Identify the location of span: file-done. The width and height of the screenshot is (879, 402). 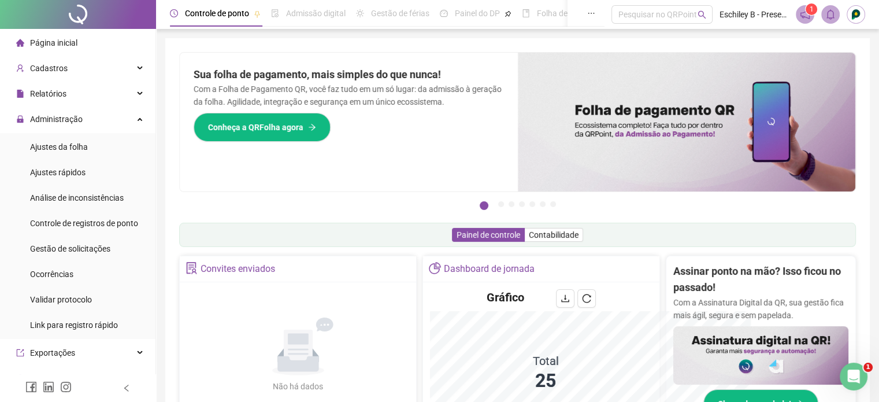
(275, 13).